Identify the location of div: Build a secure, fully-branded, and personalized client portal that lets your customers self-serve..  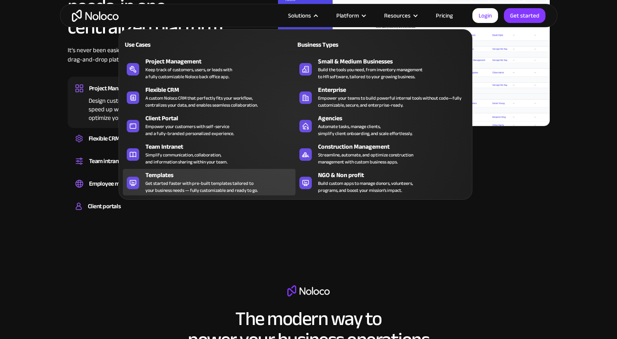
(145, 213).